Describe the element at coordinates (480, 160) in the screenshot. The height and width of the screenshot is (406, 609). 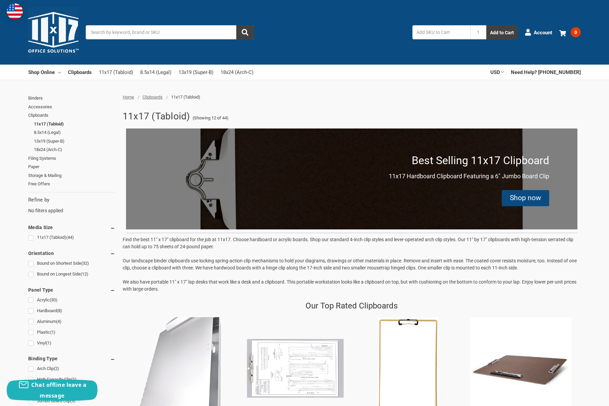
I see `p: Best Selling 11x17 Clipboard` at that location.